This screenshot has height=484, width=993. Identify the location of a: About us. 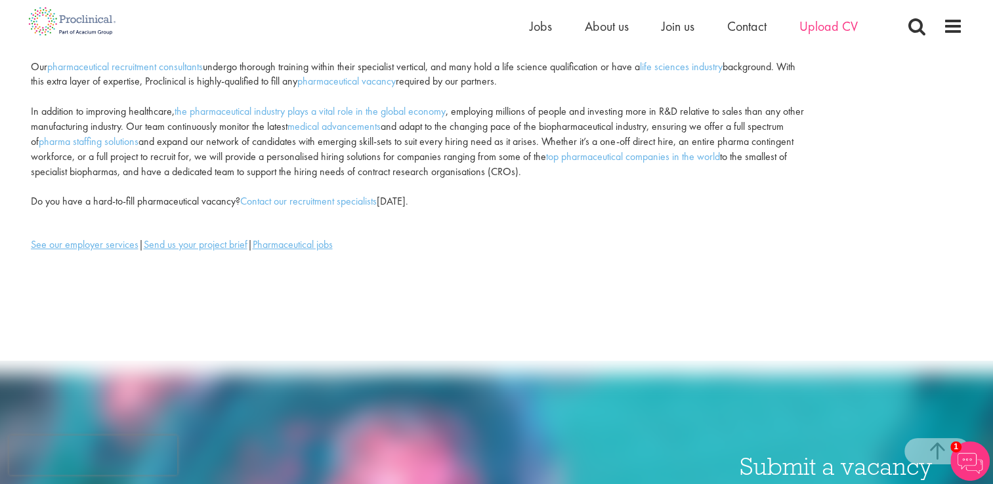
(606, 26).